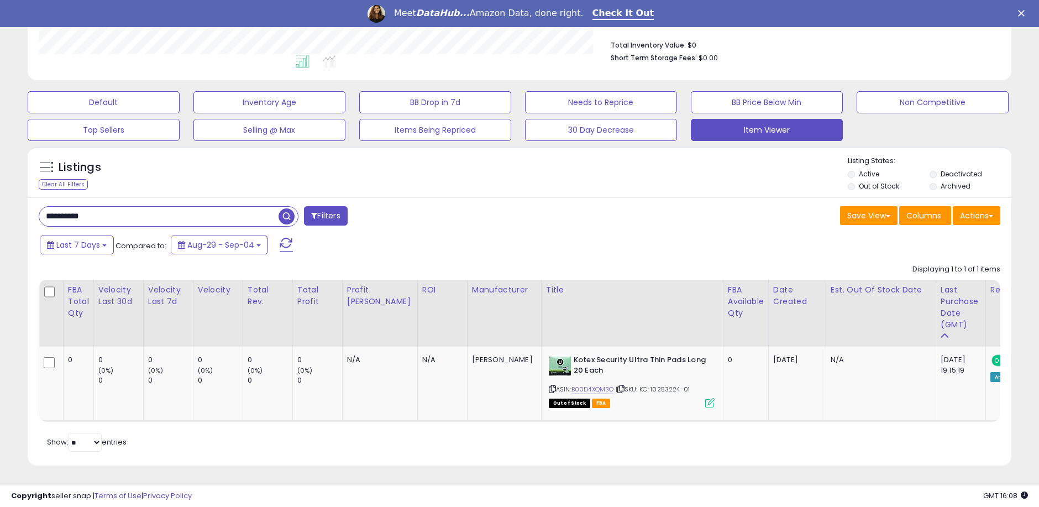  Describe the element at coordinates (932, 102) in the screenshot. I see `button: Non Competitive` at that location.